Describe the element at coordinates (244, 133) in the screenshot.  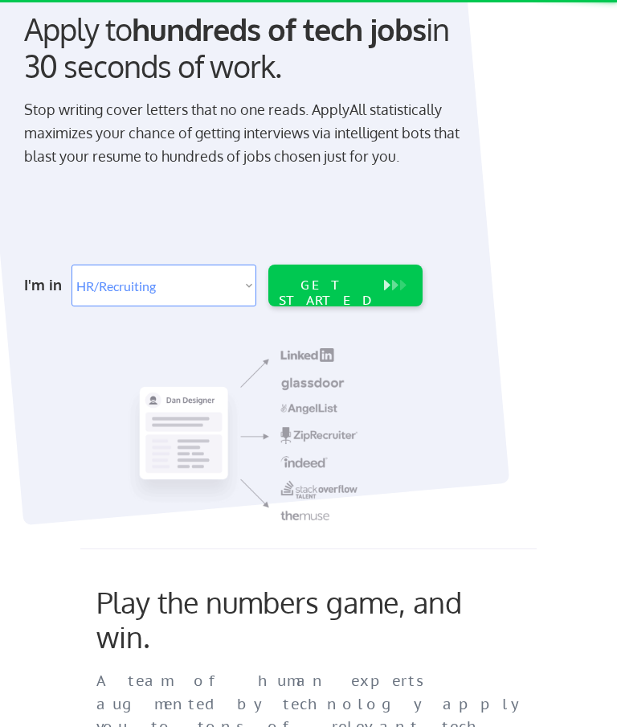
I see `div: Stop writing cover letters that no one reads. ApplyAll statistically maximizes your chance of get...` at that location.